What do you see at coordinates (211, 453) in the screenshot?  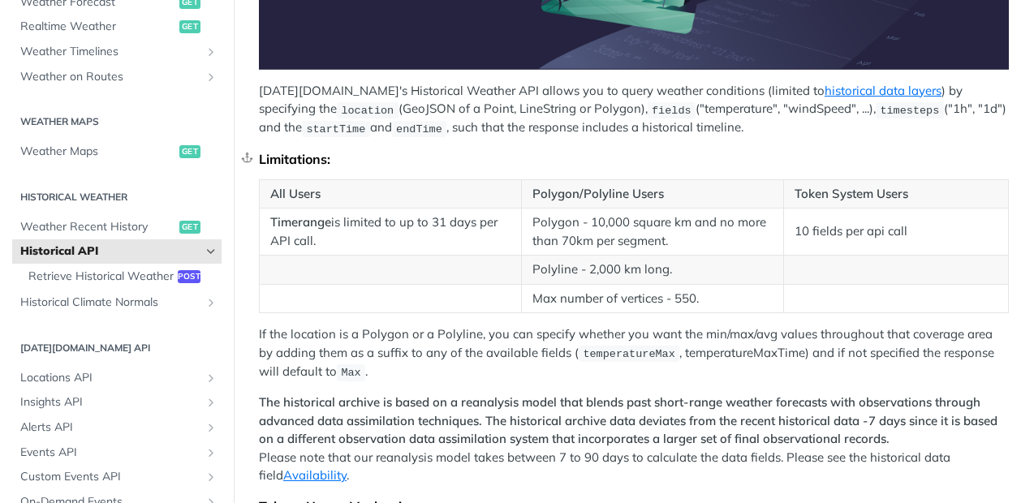 I see `button: Show subpages for Events API` at bounding box center [211, 453].